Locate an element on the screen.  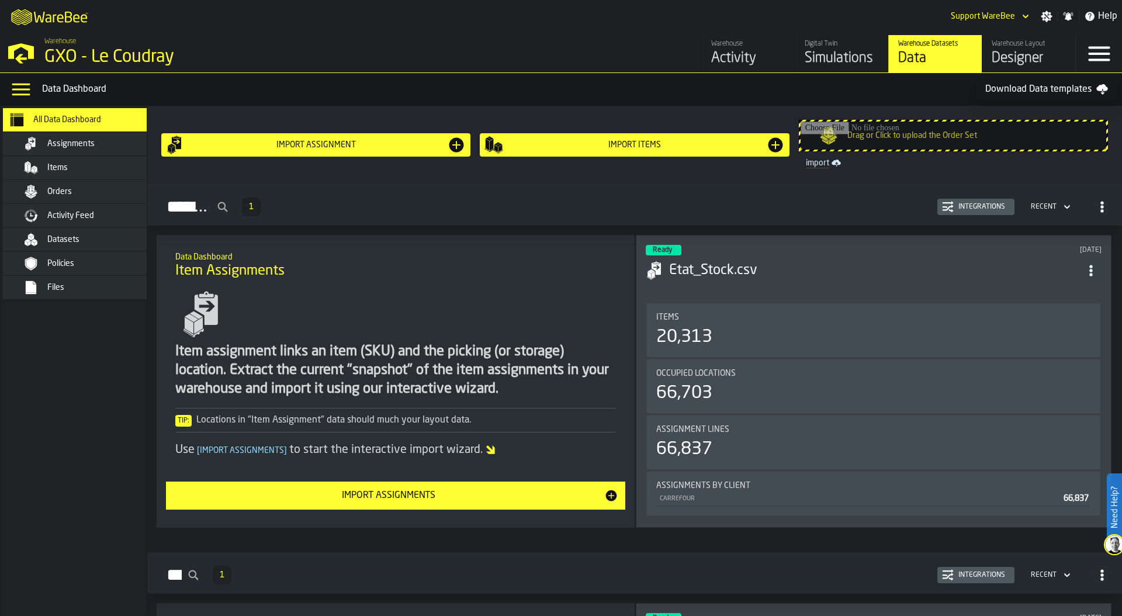
div: stat-Assignment lines is located at coordinates (874, 442).